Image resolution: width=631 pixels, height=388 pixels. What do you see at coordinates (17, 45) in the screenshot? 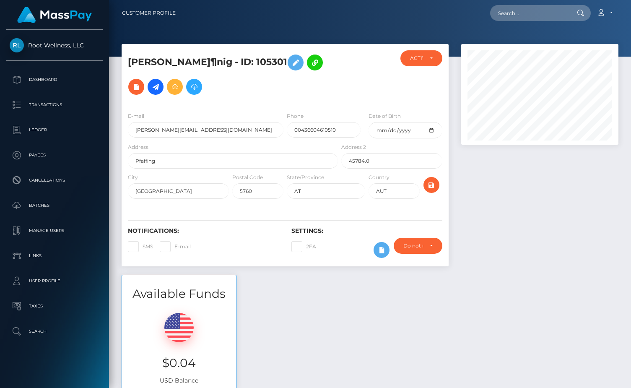
I see `img: Root Wellness, LLC` at bounding box center [17, 45].